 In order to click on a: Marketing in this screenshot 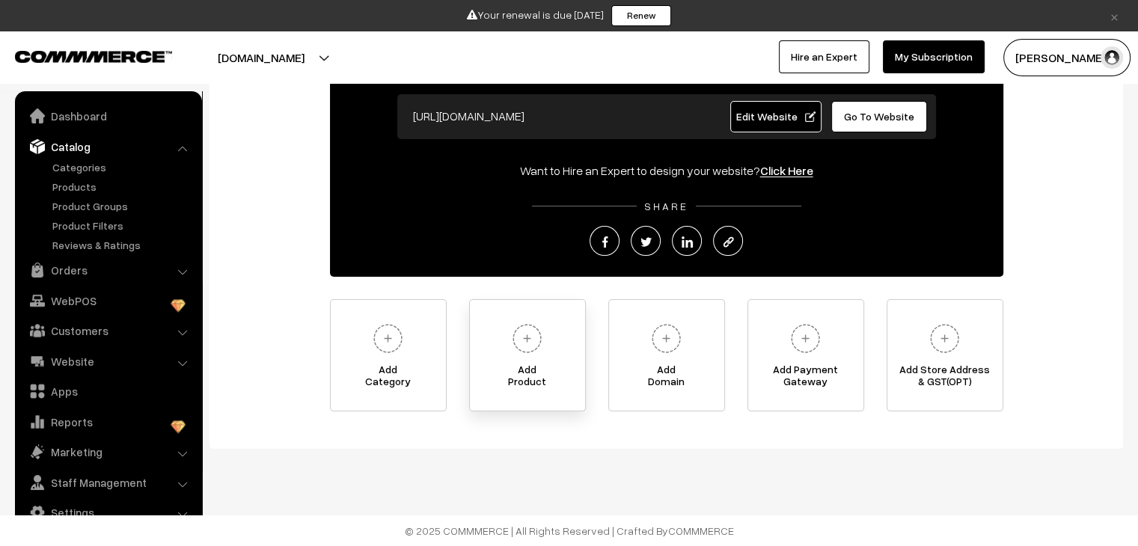, I will do `click(108, 452)`.